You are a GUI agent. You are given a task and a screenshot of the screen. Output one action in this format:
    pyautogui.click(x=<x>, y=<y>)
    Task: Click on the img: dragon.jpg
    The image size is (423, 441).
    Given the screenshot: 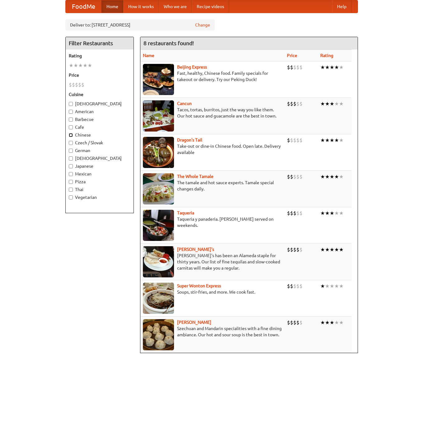 What is the action you would take?
    pyautogui.click(x=158, y=152)
    